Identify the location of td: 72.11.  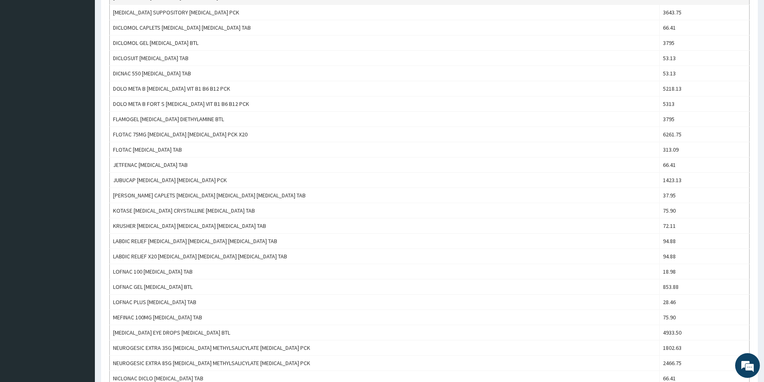
(704, 226).